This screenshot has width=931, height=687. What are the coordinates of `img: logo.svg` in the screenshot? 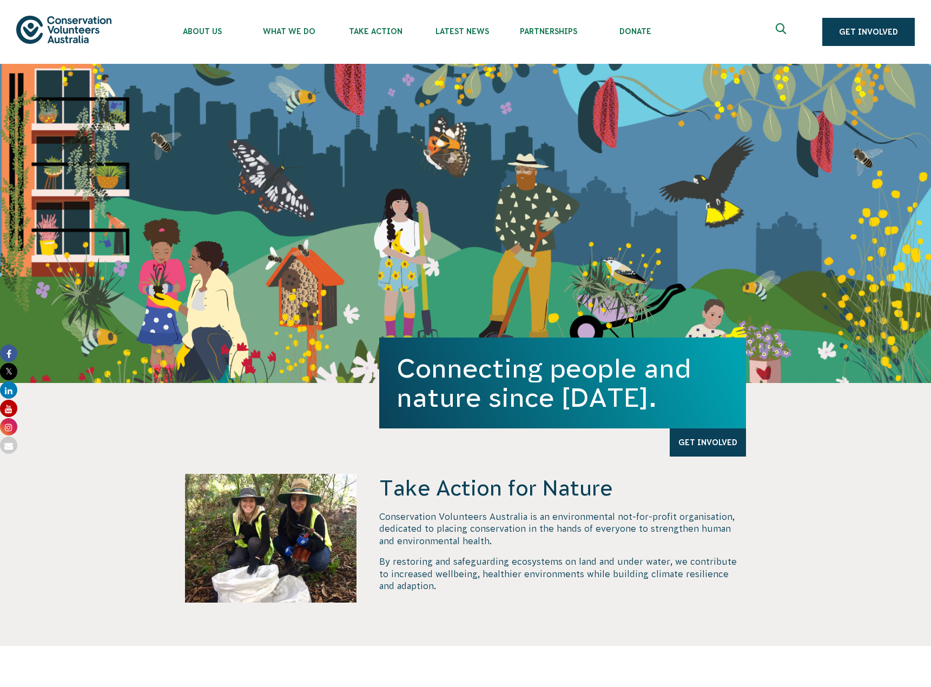 It's located at (64, 29).